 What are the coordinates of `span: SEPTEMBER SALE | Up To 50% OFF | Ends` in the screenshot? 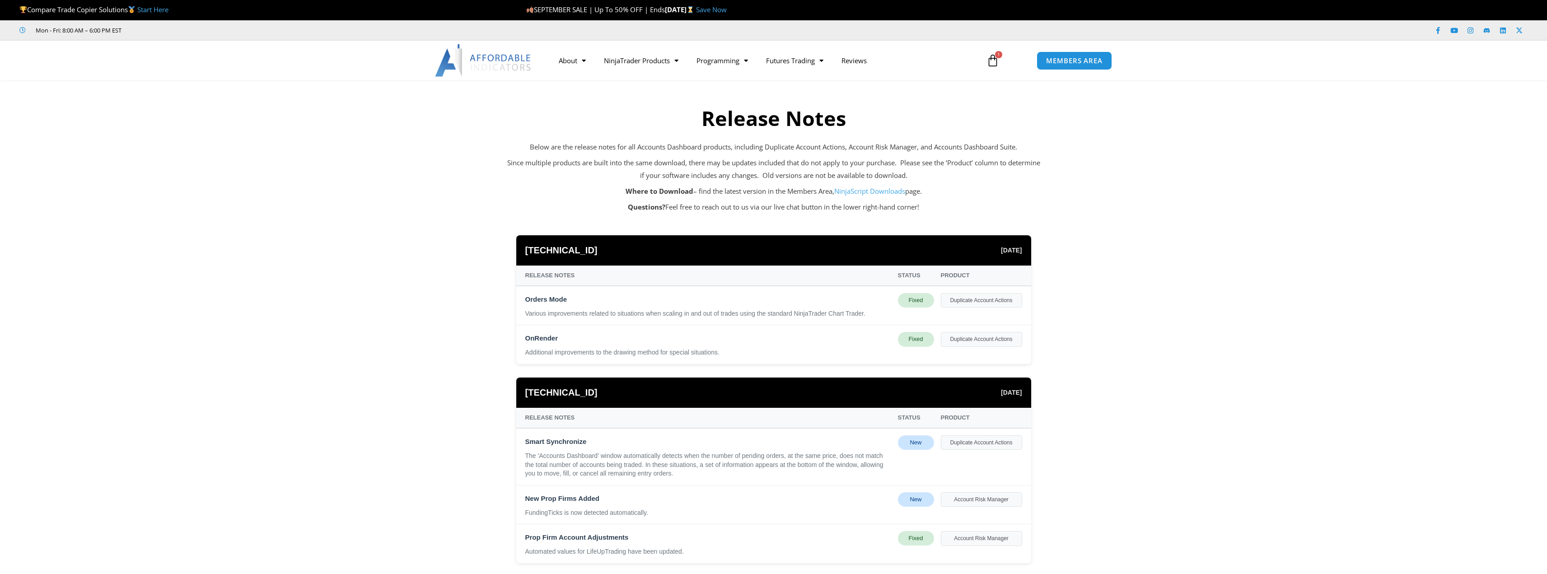 It's located at (595, 9).